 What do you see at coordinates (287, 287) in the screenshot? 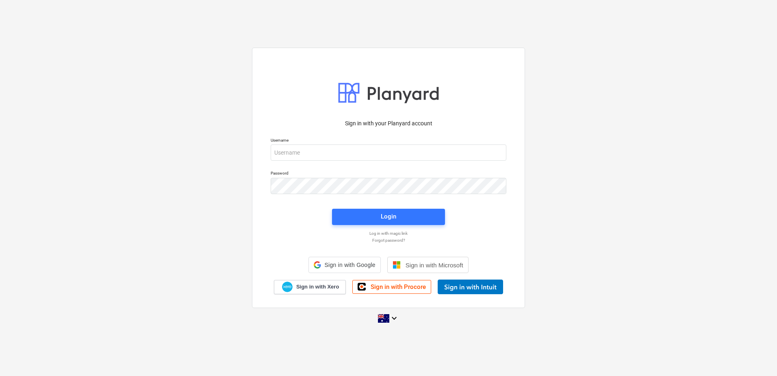
I see `img: Xero logo` at bounding box center [287, 287].